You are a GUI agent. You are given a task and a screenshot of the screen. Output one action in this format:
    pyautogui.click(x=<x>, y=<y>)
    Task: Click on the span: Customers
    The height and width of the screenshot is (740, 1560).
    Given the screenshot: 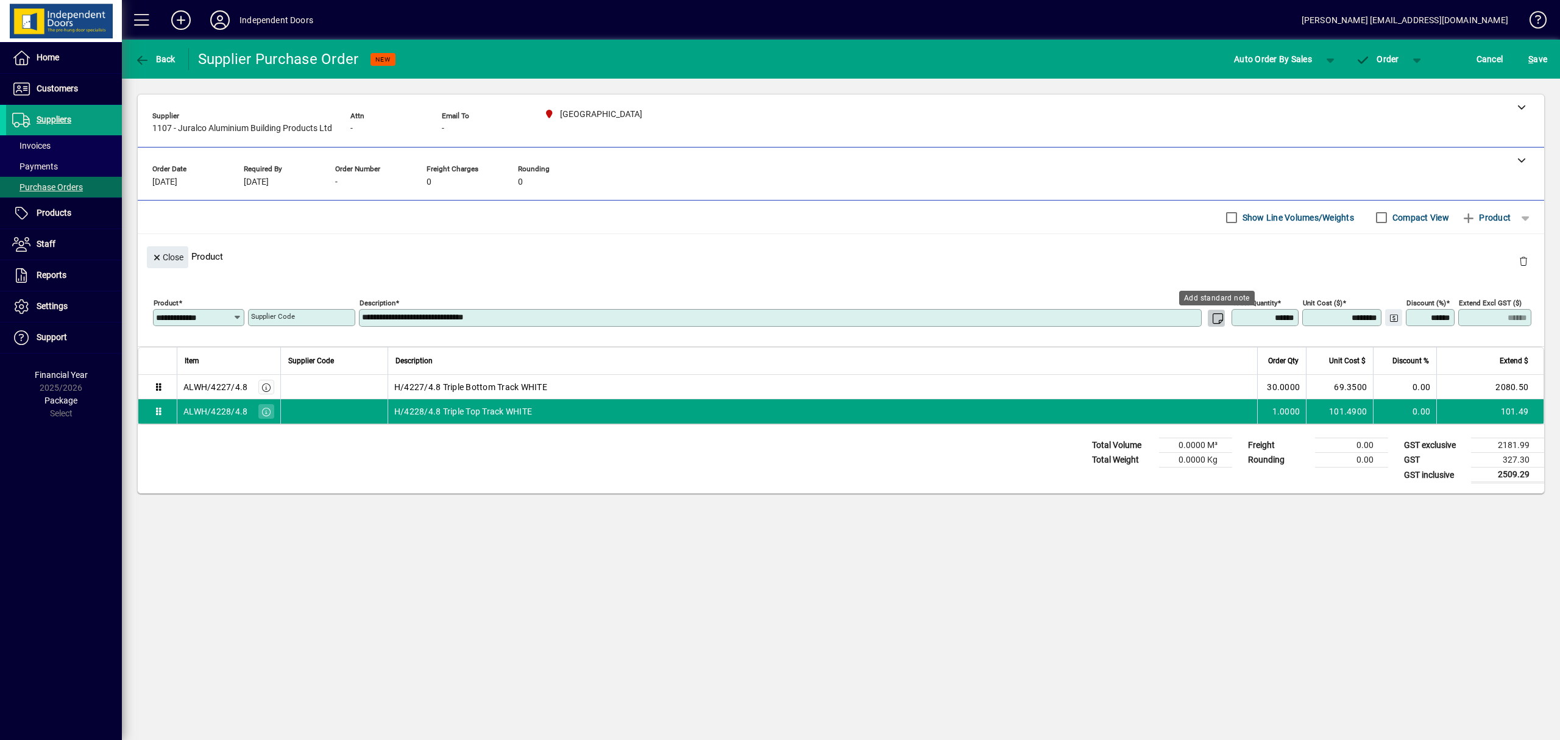 What is the action you would take?
    pyautogui.click(x=57, y=88)
    